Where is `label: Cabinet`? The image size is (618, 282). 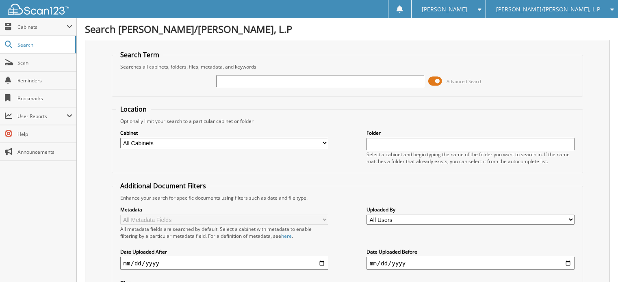 label: Cabinet is located at coordinates (224, 133).